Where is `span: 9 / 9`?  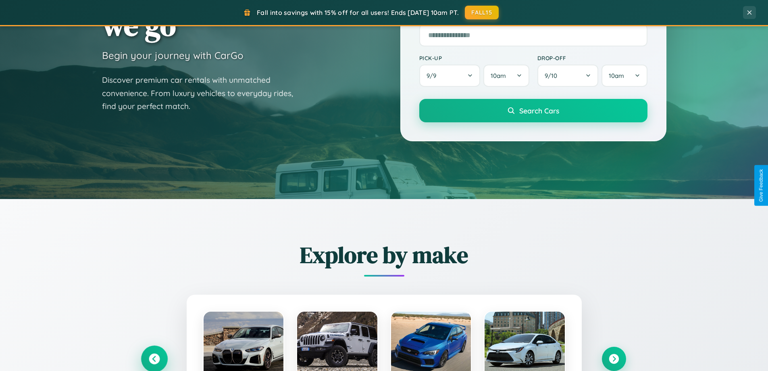
span: 9 / 9 is located at coordinates (433, 75).